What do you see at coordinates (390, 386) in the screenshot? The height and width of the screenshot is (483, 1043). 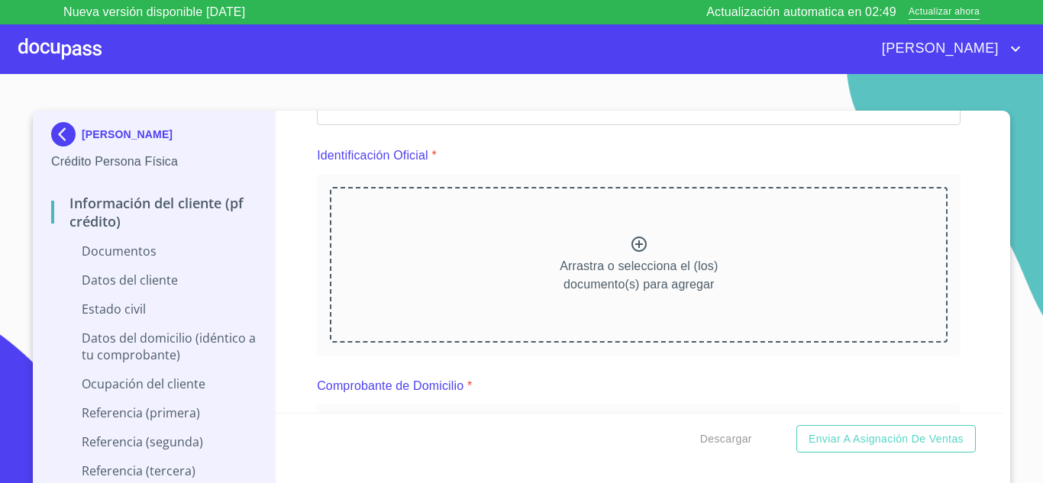 I see `p: Comprobante de Domicilio` at bounding box center [390, 386].